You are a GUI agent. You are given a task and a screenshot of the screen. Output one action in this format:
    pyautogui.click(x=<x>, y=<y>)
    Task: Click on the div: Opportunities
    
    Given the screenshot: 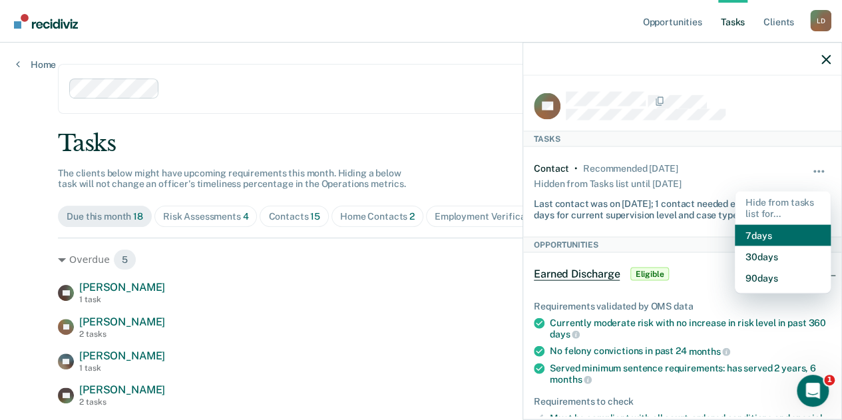 What is the action you would take?
    pyautogui.click(x=682, y=244)
    